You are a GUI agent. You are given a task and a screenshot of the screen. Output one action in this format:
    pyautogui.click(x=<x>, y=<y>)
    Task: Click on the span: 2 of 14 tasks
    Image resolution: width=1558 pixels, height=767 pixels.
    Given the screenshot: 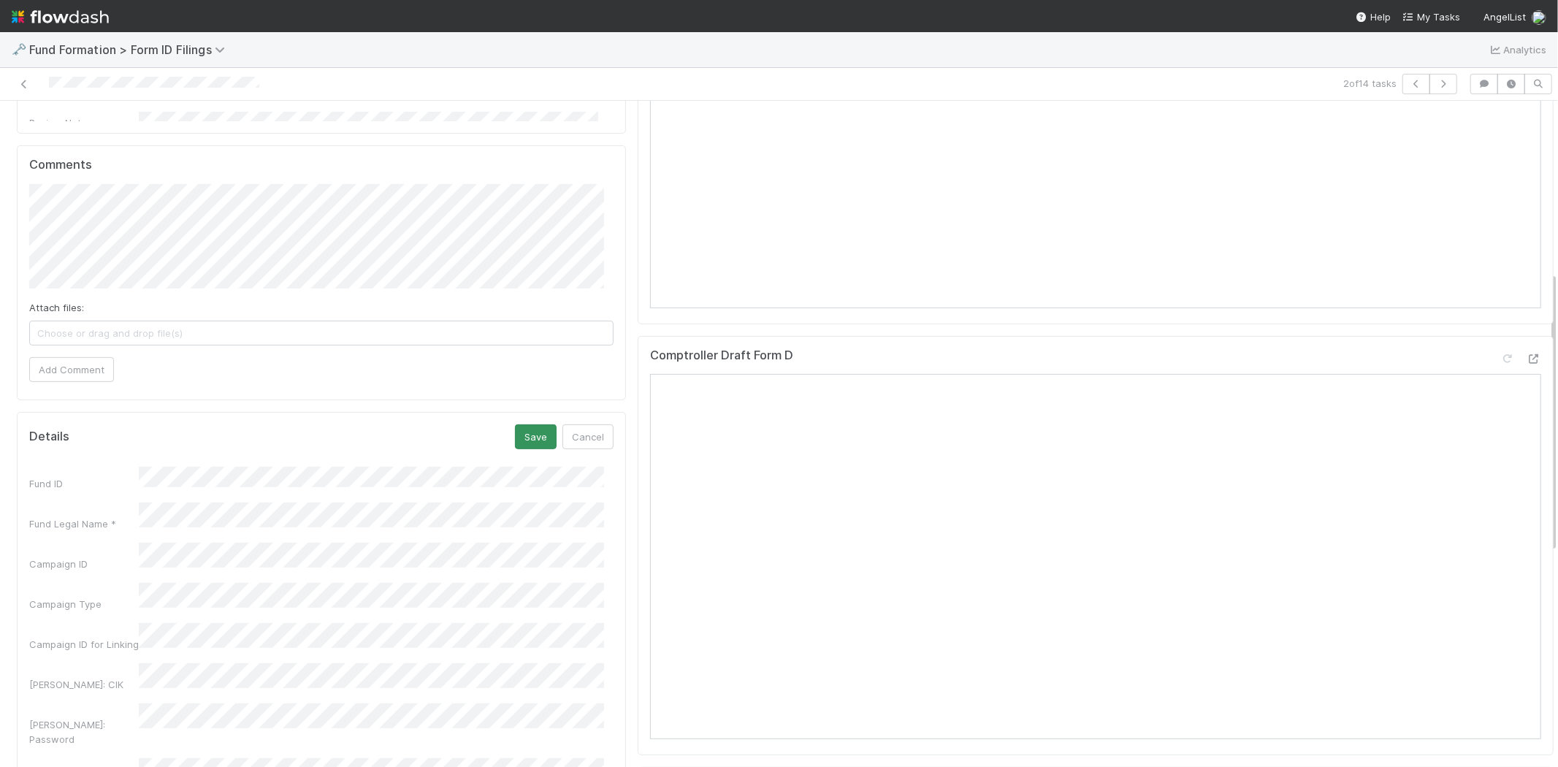 What is the action you would take?
    pyautogui.click(x=1370, y=83)
    